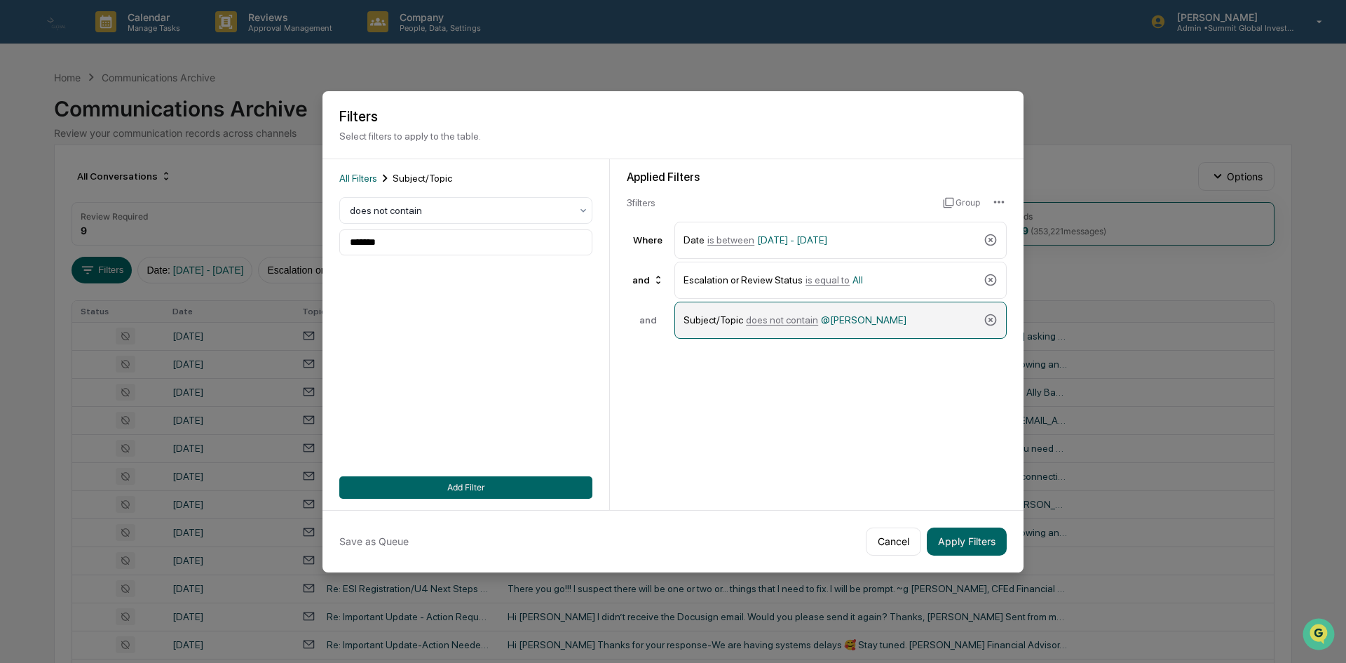 This screenshot has height=663, width=1346. Describe the element at coordinates (27, 120) in the screenshot. I see `img: 1746055101610-c473b297-6a78-478c-a979-82029cc54cd1` at that location.